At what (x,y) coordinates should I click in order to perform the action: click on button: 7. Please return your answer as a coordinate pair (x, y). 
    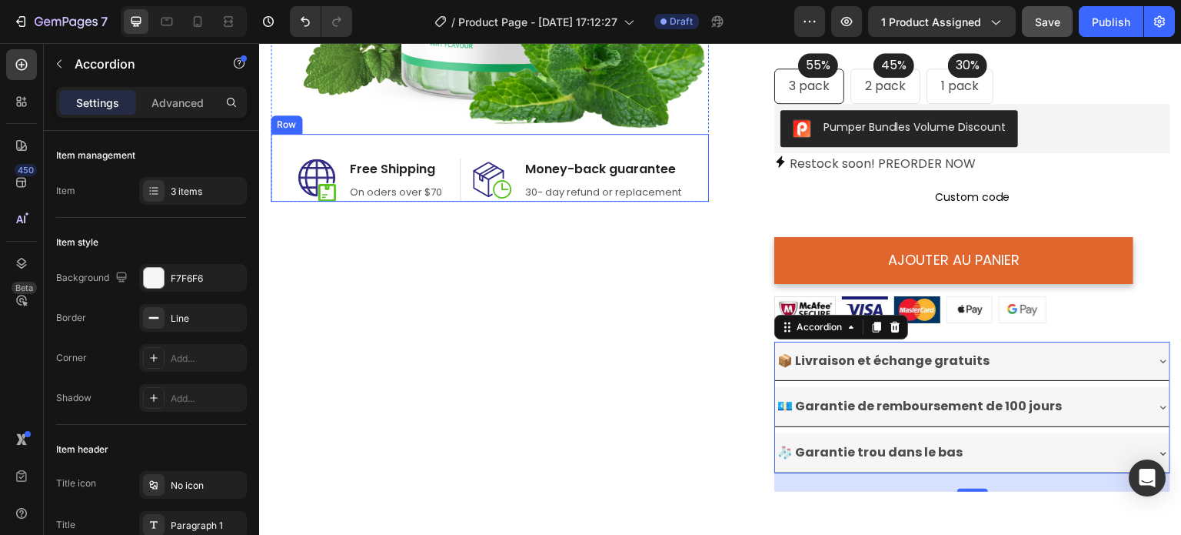
    Looking at the image, I should click on (60, 22).